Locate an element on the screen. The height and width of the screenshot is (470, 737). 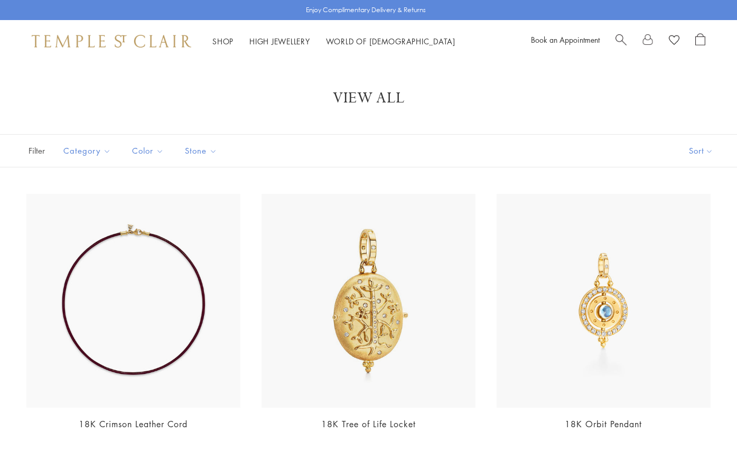
button: Category is located at coordinates (87, 151).